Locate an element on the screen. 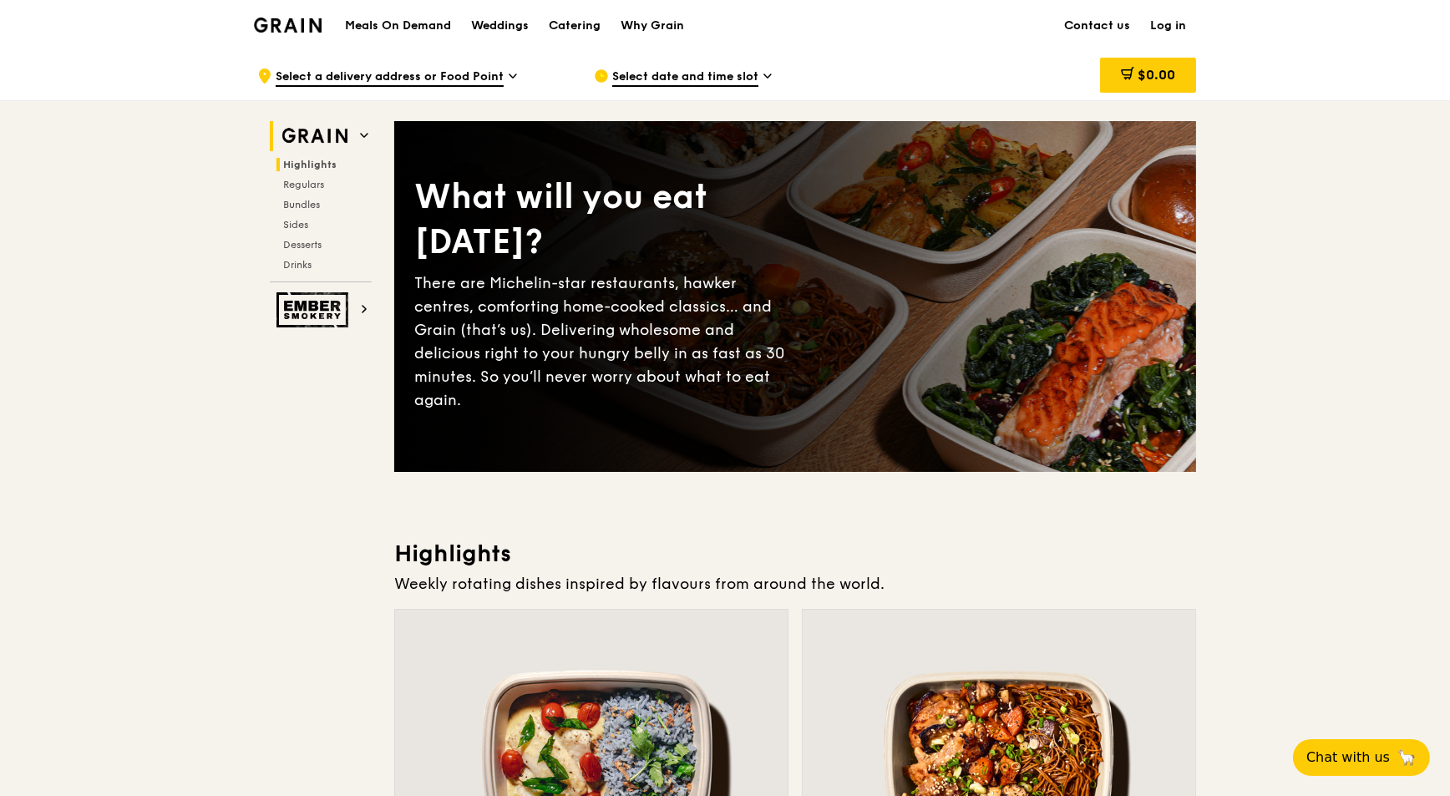 This screenshot has width=1450, height=796. a: Contact us is located at coordinates (1097, 26).